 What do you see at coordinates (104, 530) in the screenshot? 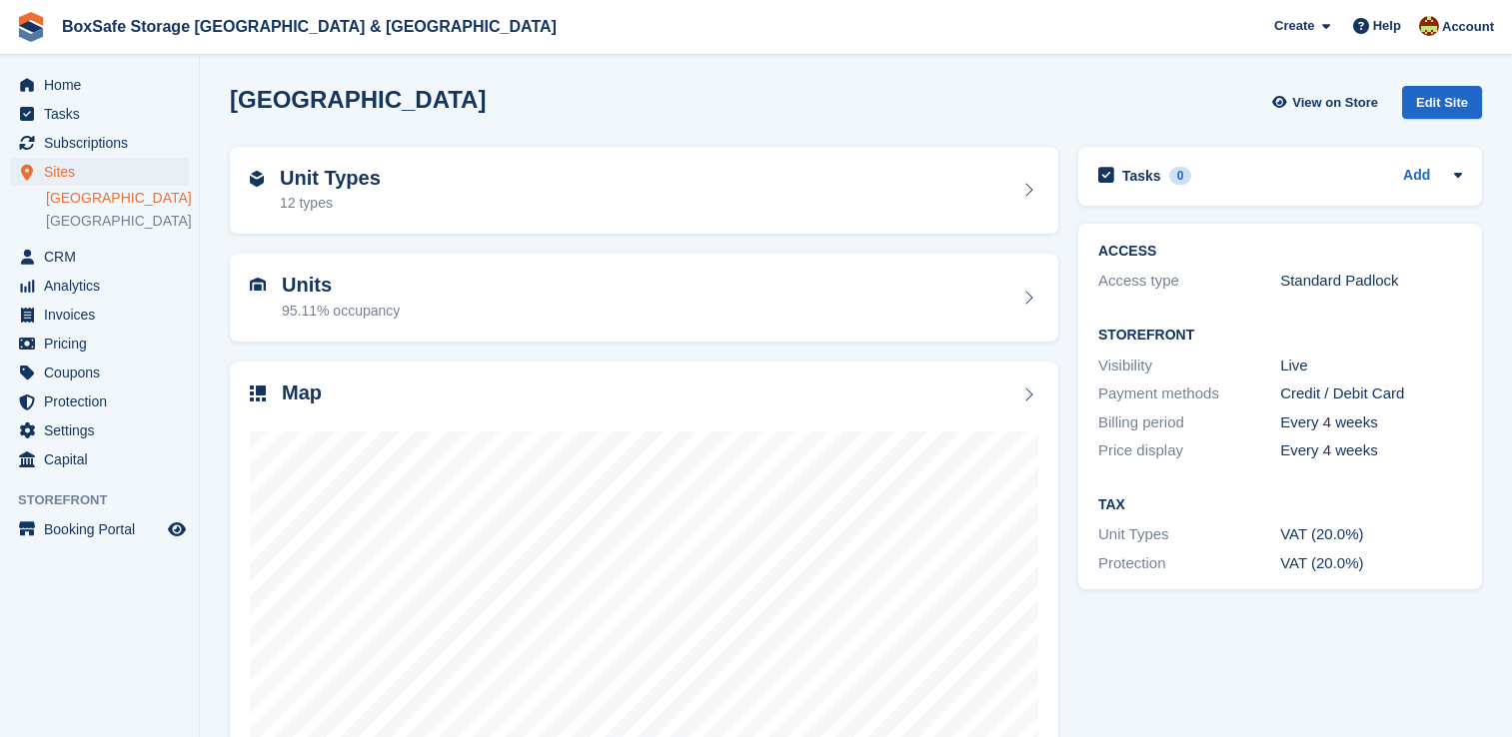
I see `span: Booking Portal` at bounding box center [104, 530].